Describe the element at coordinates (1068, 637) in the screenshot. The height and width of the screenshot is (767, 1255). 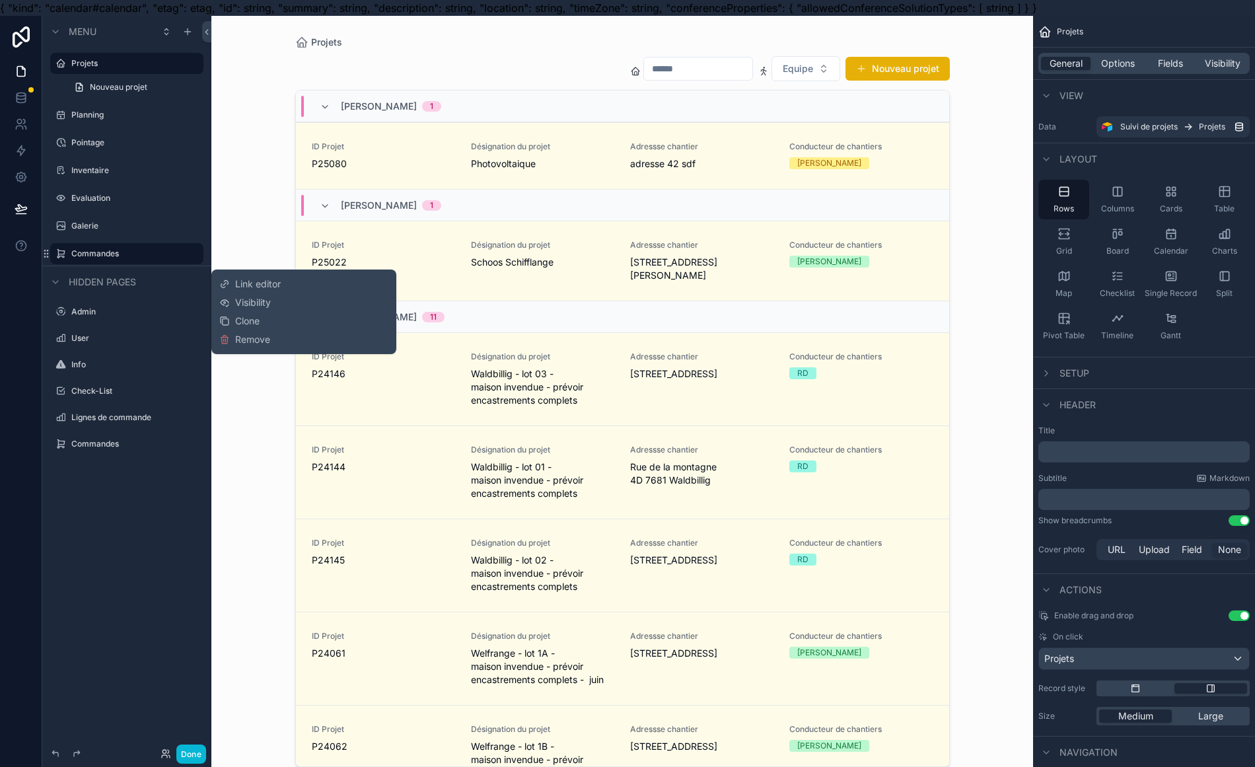
I see `span: On click` at that location.